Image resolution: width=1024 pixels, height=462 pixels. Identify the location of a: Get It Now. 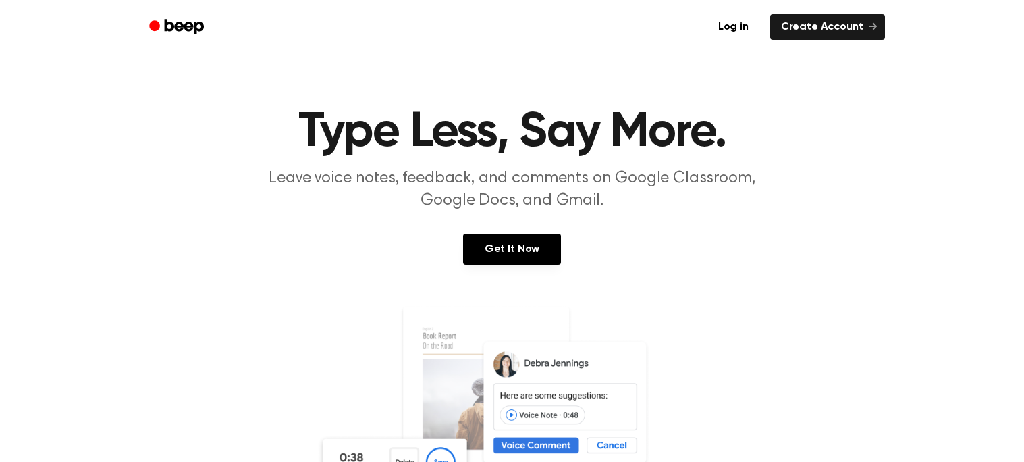
(512, 249).